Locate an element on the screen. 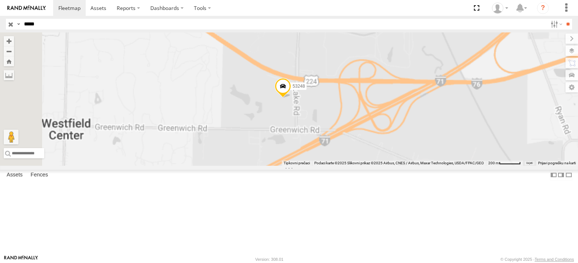  span: 53248 is located at coordinates (298, 86).